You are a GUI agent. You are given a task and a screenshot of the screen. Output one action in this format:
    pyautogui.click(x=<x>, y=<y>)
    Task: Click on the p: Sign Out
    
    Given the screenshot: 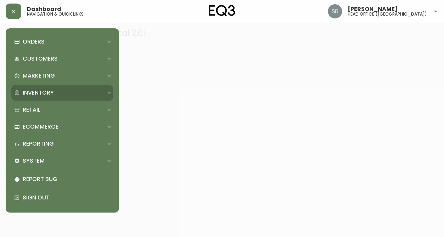 What is the action you would take?
    pyautogui.click(x=67, y=198)
    